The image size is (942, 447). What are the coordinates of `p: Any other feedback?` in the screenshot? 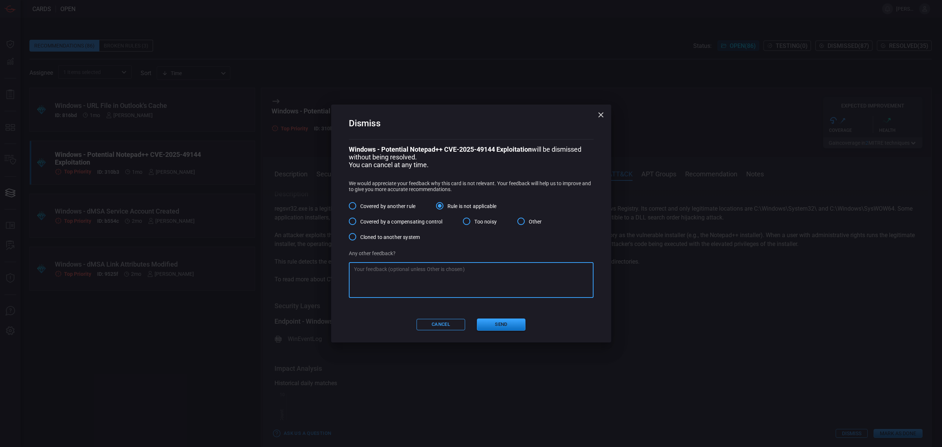 It's located at (471, 253).